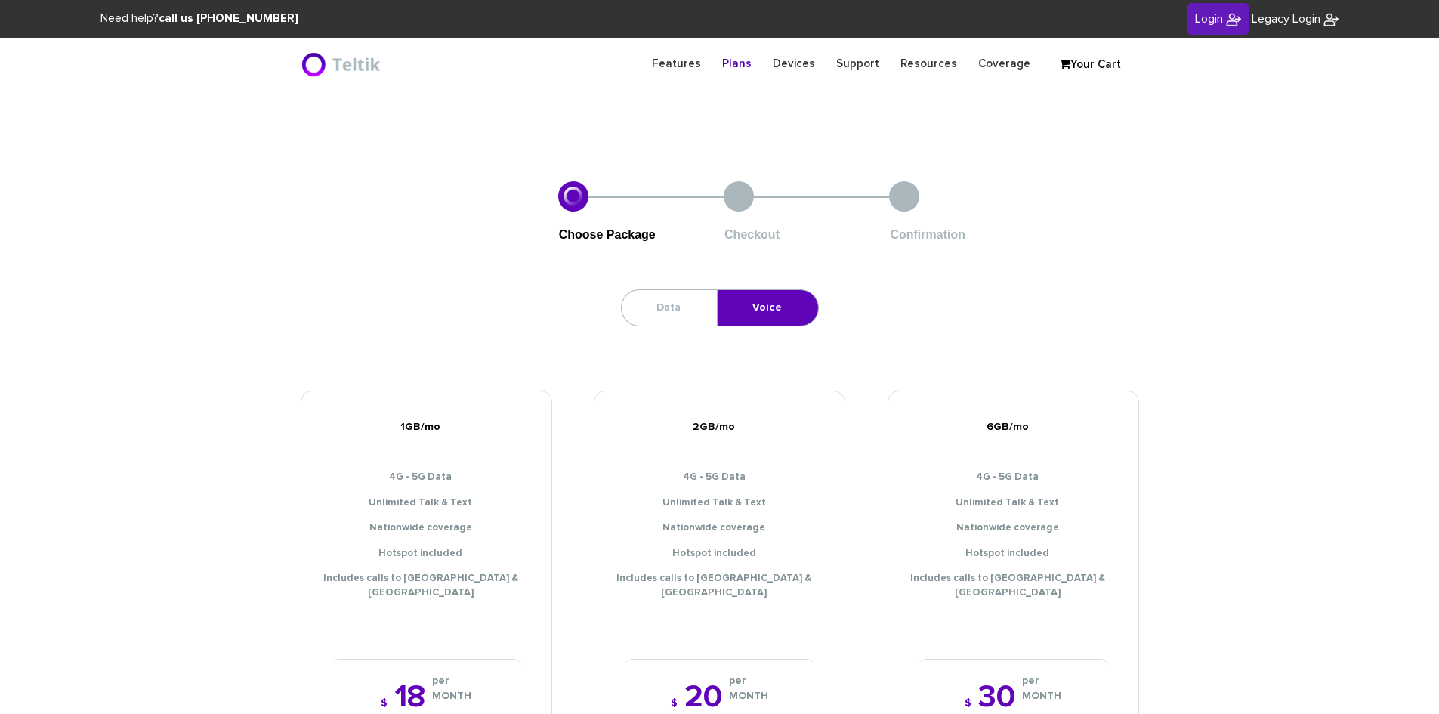  What do you see at coordinates (409, 697) in the screenshot?
I see `span: 18` at bounding box center [409, 697].